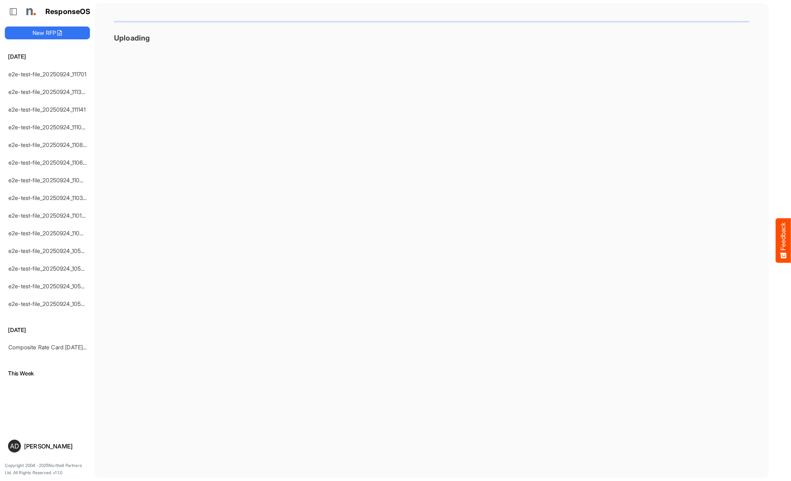 The width and height of the screenshot is (791, 481). I want to click on a: e2e-test-file_20250924_111033, so click(48, 127).